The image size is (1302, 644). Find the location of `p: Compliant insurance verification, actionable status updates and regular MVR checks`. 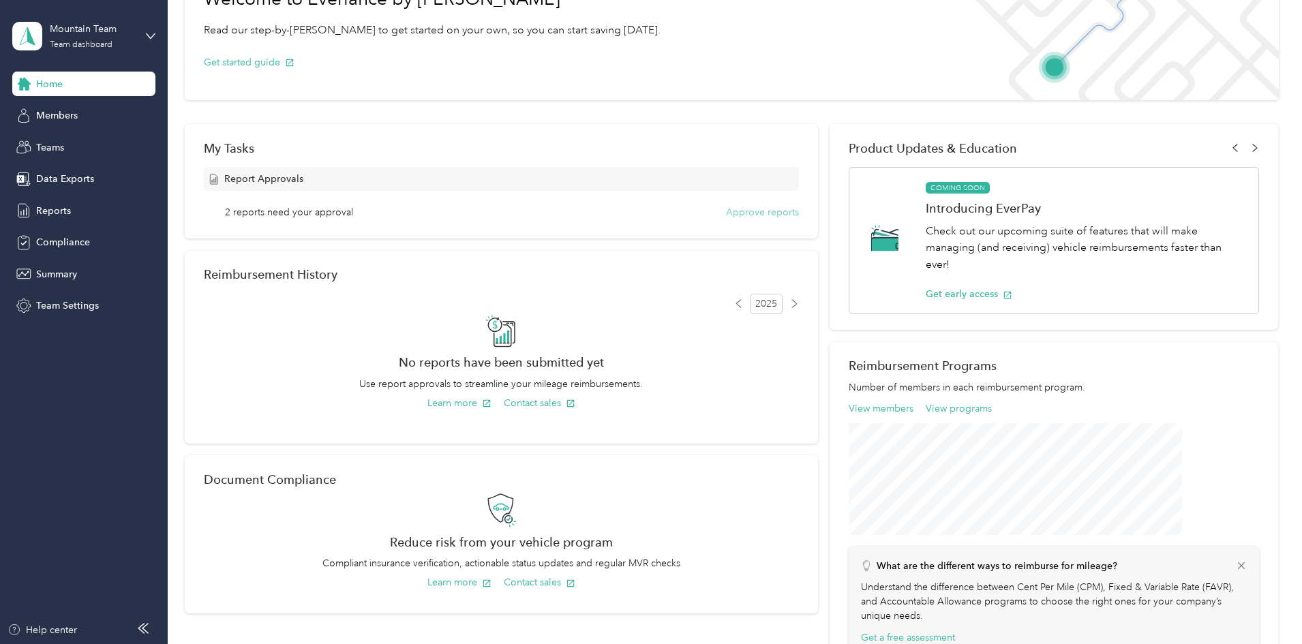

p: Compliant insurance verification, actionable status updates and regular MVR checks is located at coordinates (501, 563).